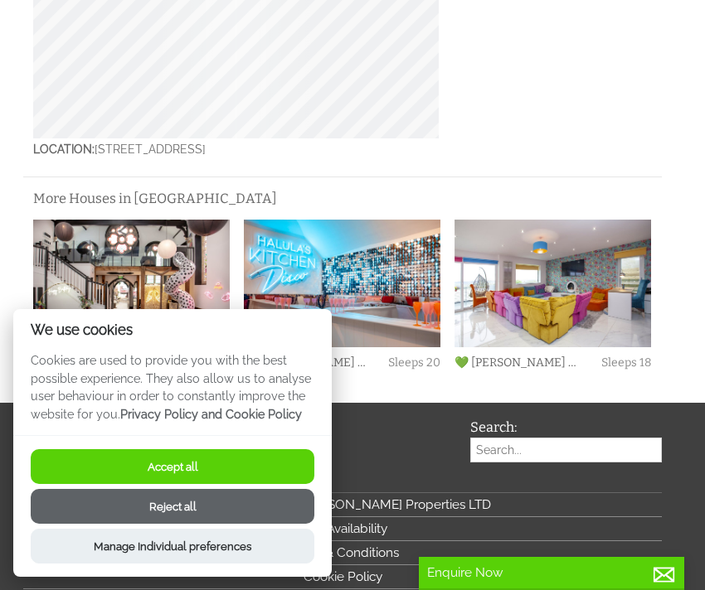 The height and width of the screenshot is (590, 705). I want to click on img: An image of '💎 Halula Gem 💎 ', Somerset, so click(342, 283).